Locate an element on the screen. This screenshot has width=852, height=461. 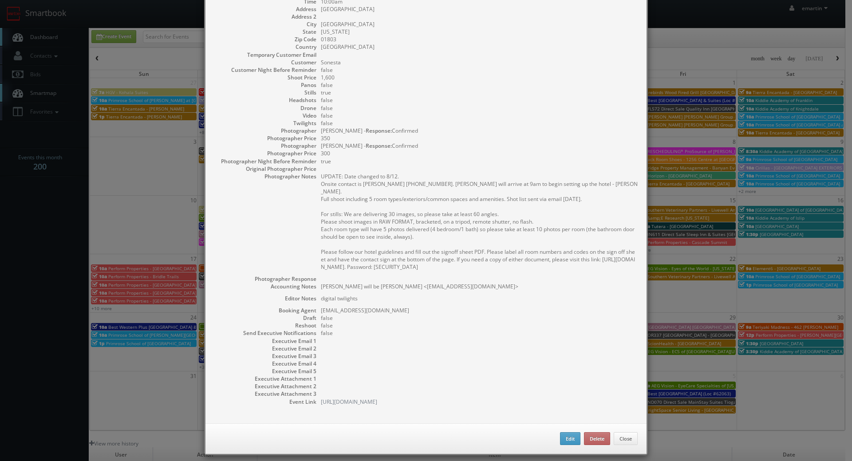
dt: Send Executive Notifications is located at coordinates (265, 333).